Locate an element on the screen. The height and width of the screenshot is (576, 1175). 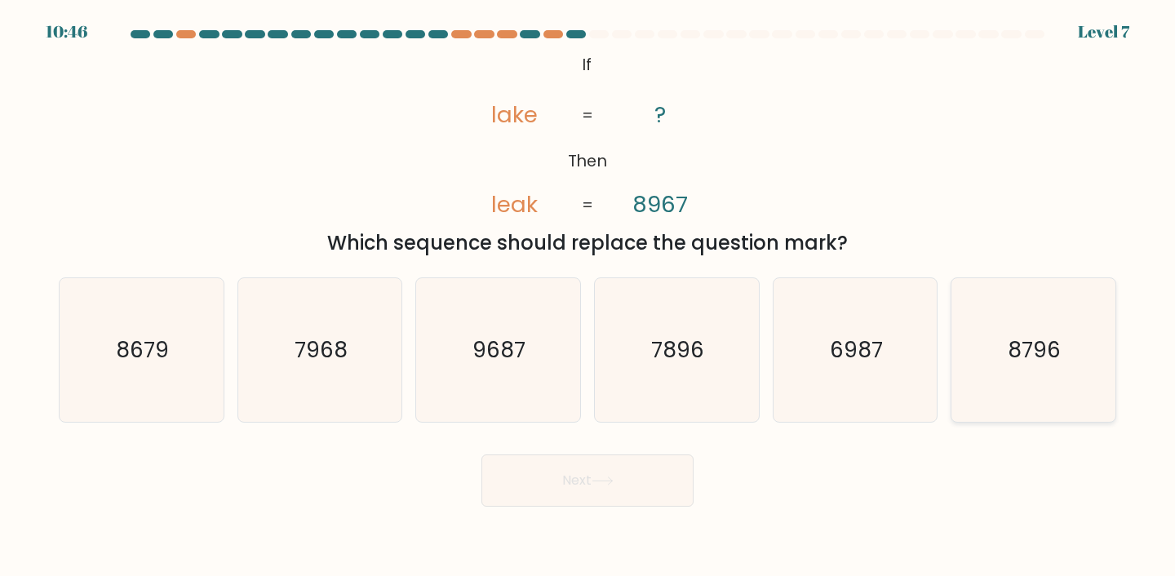
text: 8796 is located at coordinates (1035, 349).